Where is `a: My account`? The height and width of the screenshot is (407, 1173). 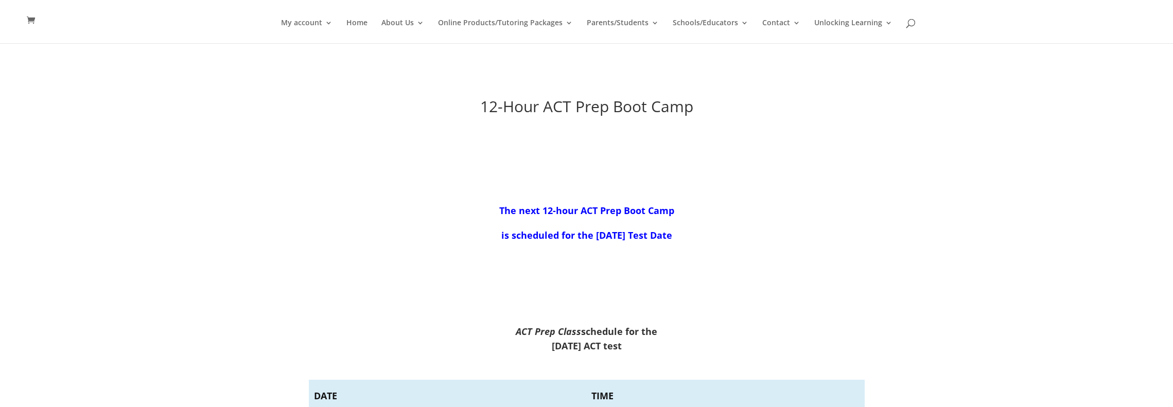
a: My account is located at coordinates (307, 31).